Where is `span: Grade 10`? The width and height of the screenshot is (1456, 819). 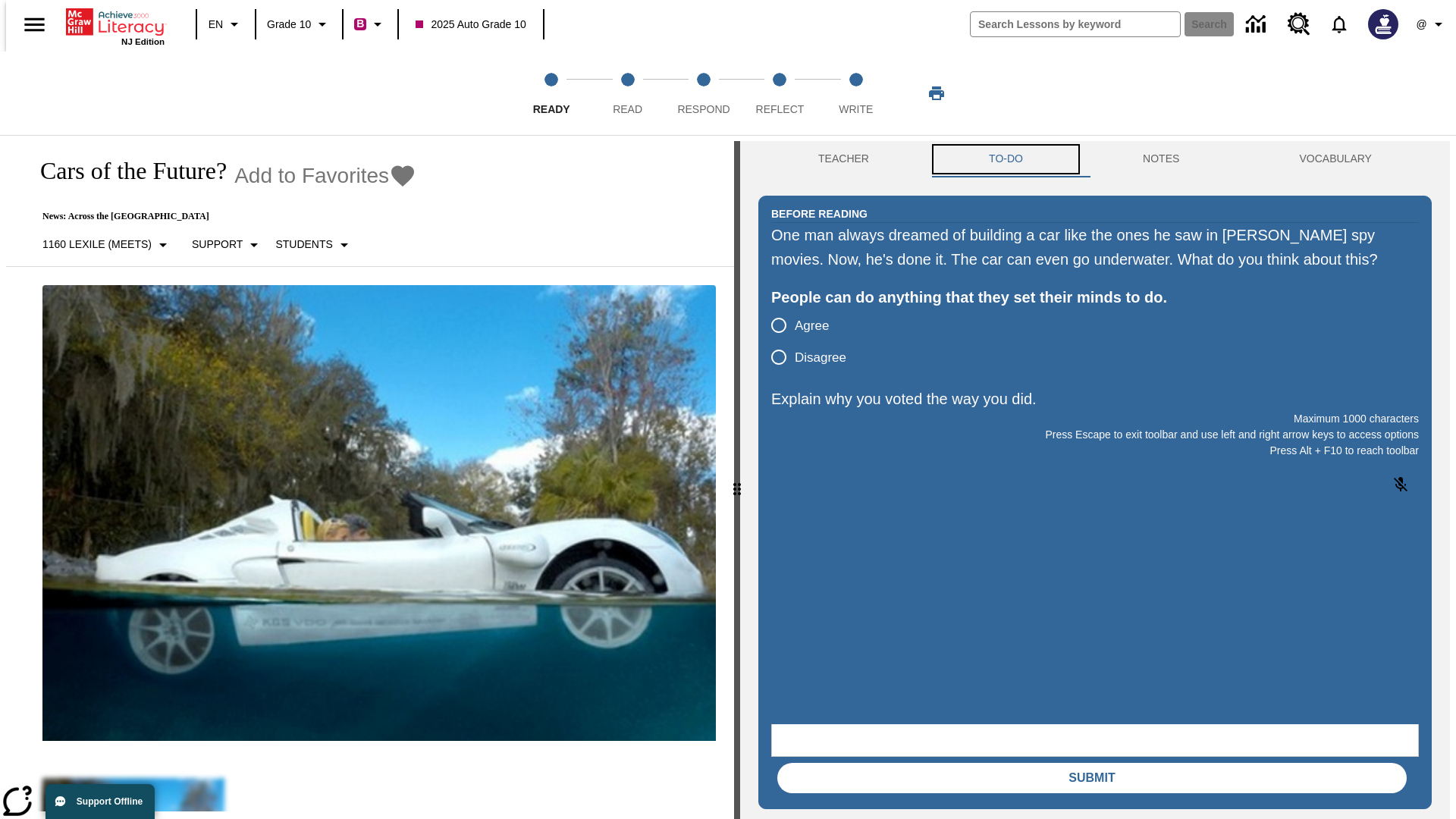 span: Grade 10 is located at coordinates (289, 24).